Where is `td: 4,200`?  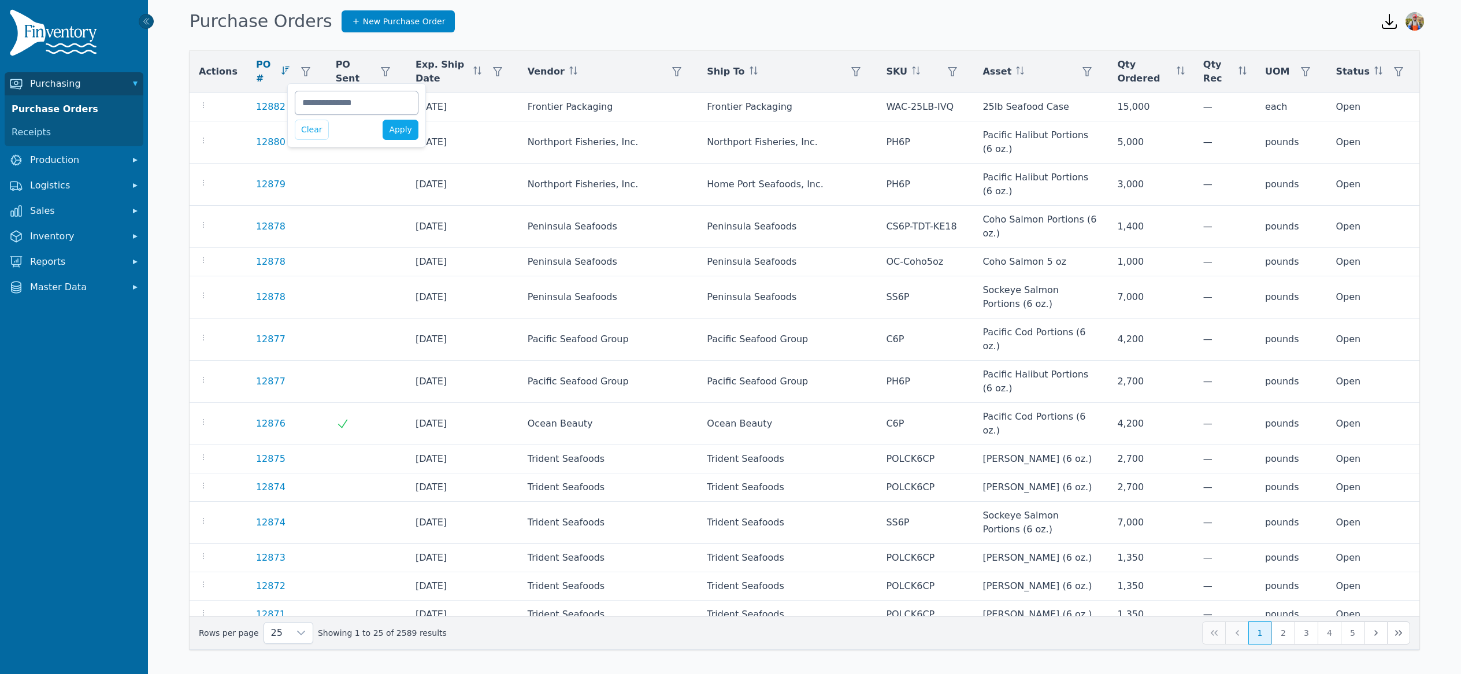 td: 4,200 is located at coordinates (1150, 339).